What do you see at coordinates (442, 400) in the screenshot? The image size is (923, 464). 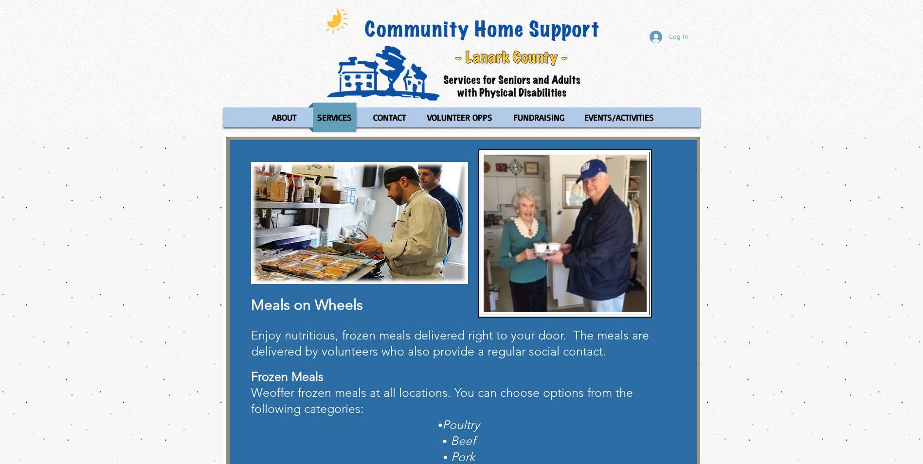 I see `span: offer frozen meals at all locations. You can choose options from the following categories:` at bounding box center [442, 400].